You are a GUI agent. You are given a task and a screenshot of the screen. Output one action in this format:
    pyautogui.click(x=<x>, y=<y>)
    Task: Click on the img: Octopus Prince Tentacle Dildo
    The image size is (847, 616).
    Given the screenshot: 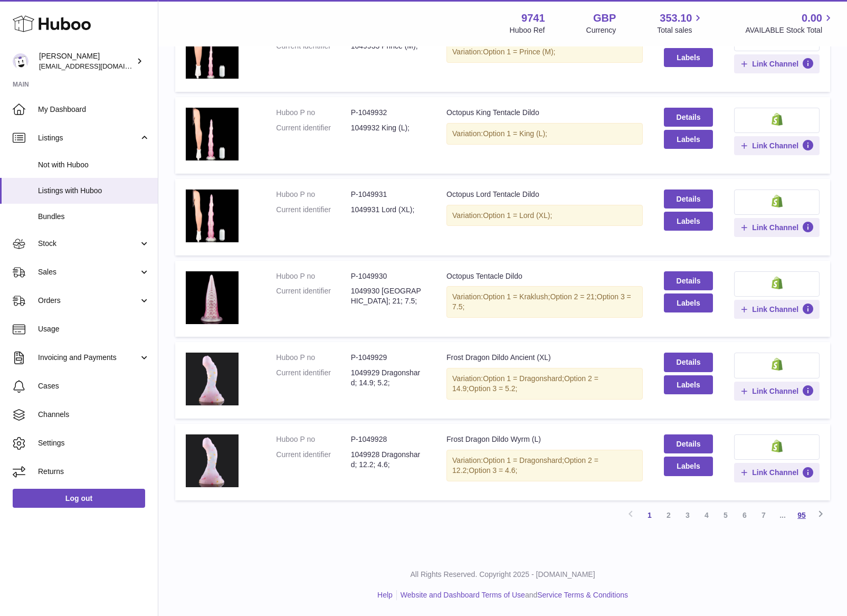 What is the action you would take?
    pyautogui.click(x=212, y=52)
    